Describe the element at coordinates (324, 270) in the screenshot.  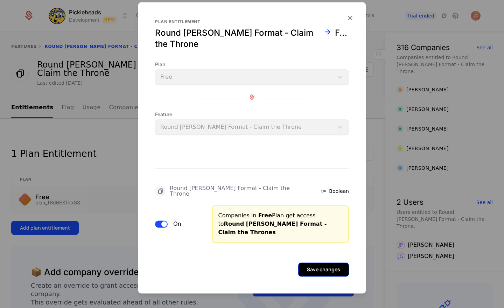
I see `button: Save changes` at that location.